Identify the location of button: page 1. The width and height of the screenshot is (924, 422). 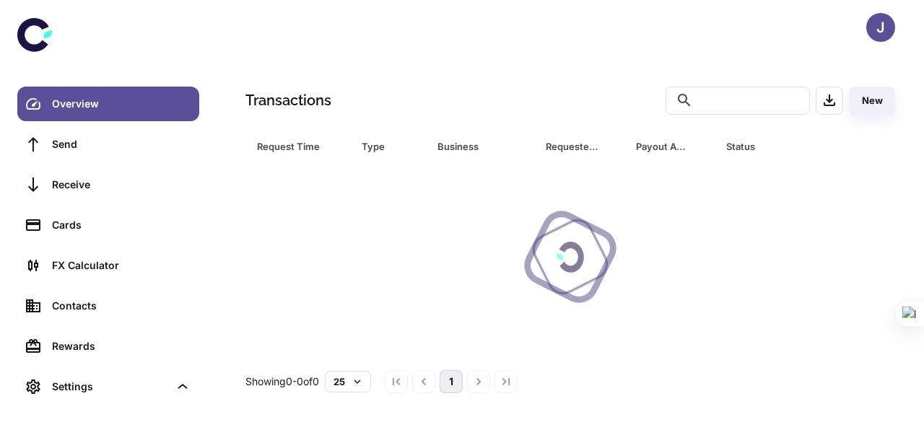
(451, 382).